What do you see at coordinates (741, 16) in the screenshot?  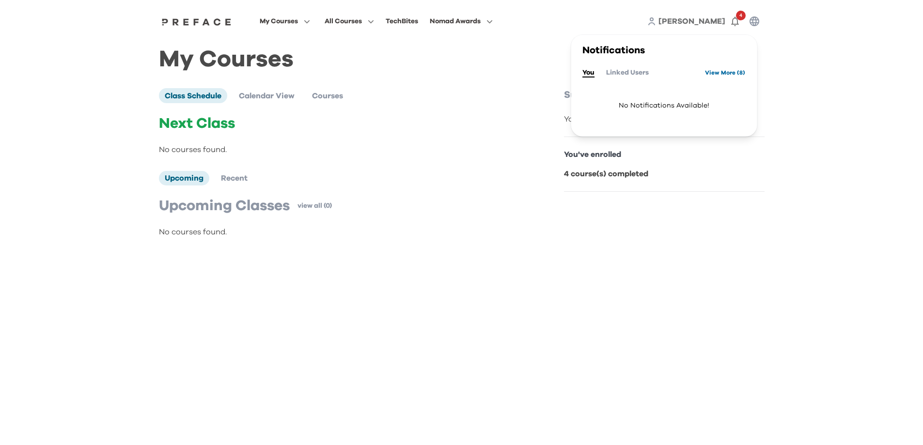 I see `span: 4` at bounding box center [741, 16].